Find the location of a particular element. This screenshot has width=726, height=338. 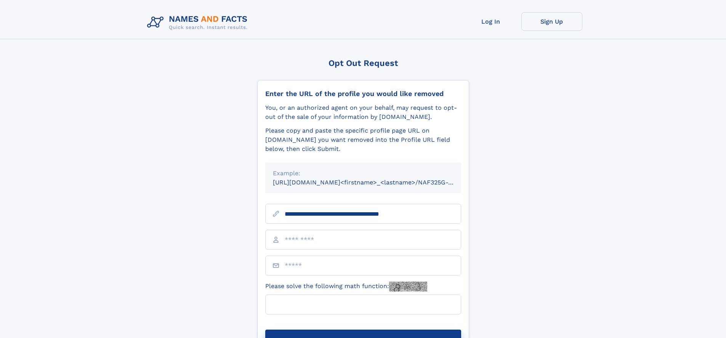

div: You, or an authorized agent on your behalf, may request to opt-out of the sale of your informatio... is located at coordinates (363, 112).